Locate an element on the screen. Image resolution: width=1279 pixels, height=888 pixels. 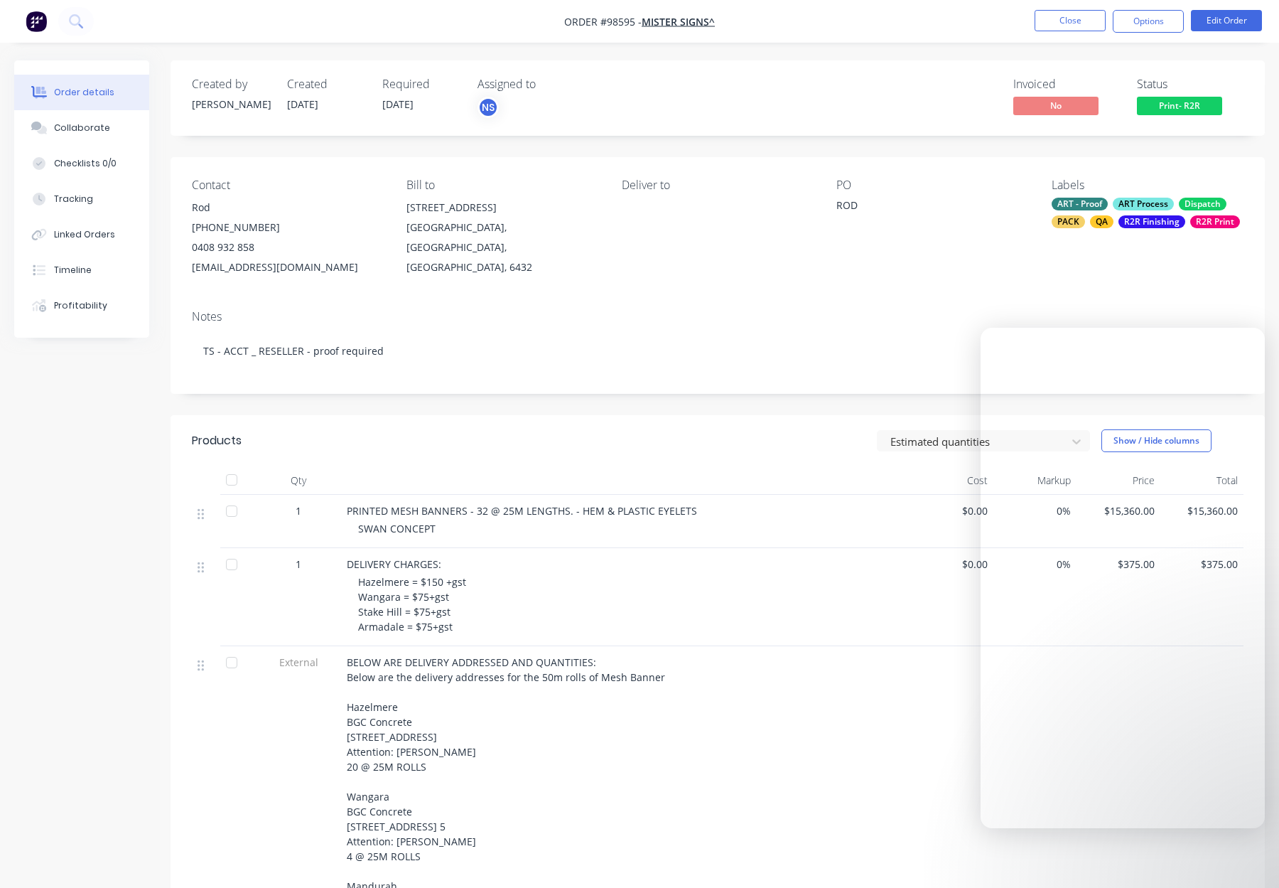
button: Checklists 0/0 is located at coordinates (82, 163).